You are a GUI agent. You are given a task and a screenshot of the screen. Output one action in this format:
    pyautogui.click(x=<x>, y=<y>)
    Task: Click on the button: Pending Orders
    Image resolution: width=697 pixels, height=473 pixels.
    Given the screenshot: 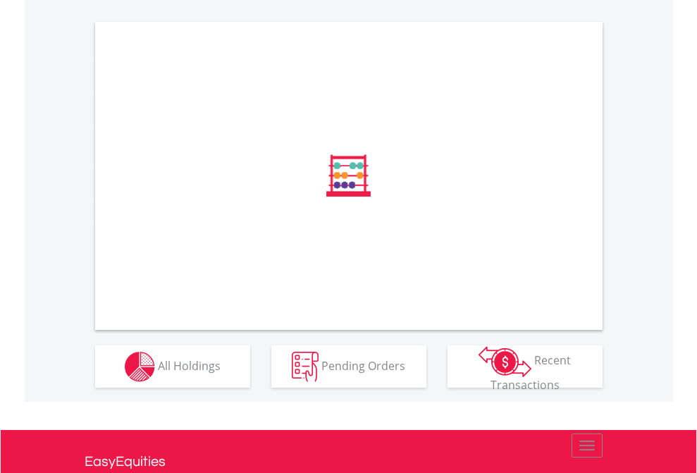 What is the action you would take?
    pyautogui.click(x=349, y=367)
    